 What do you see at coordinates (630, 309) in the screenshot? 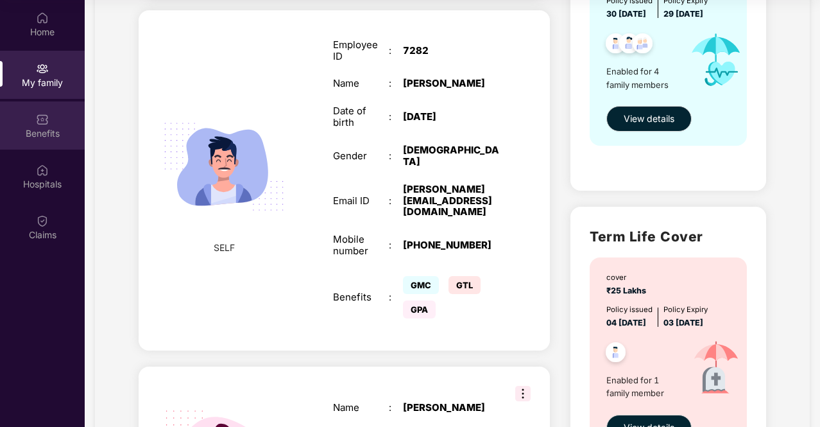
I see `div: Policy issued` at bounding box center [630, 309].